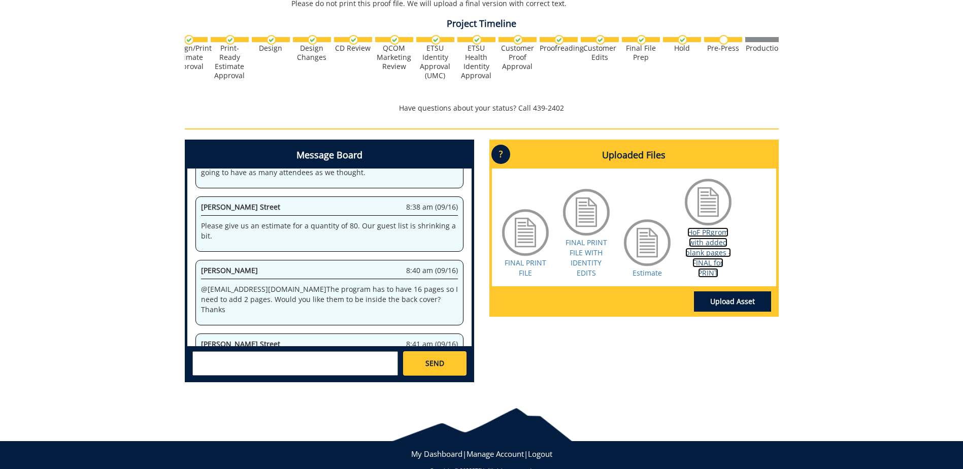  What do you see at coordinates (518, 57) in the screenshot?
I see `div: Customer Proof Approval` at bounding box center [518, 57].